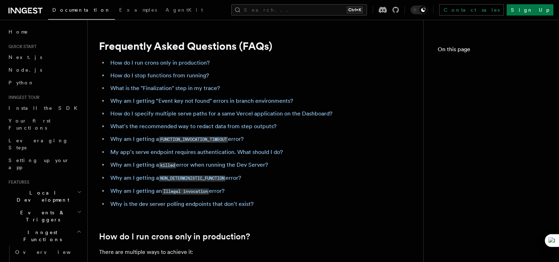 This screenshot has width=559, height=262. What do you see at coordinates (176, 178) in the screenshot?
I see `a: Why am I getting aNON_DETERMINISTIC_FUNCTIONerror?` at bounding box center [176, 178].